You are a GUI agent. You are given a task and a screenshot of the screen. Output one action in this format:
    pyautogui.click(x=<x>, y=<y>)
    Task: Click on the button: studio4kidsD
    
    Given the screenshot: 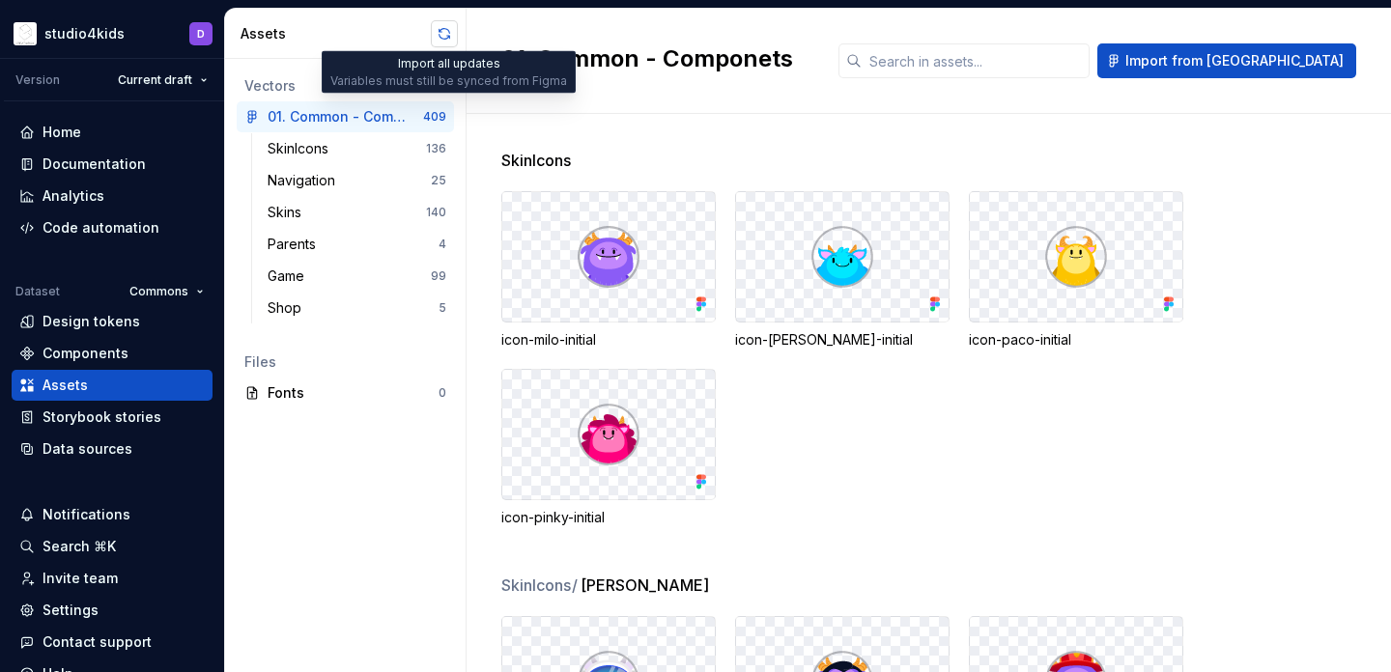 What is the action you would take?
    pyautogui.click(x=112, y=33)
    